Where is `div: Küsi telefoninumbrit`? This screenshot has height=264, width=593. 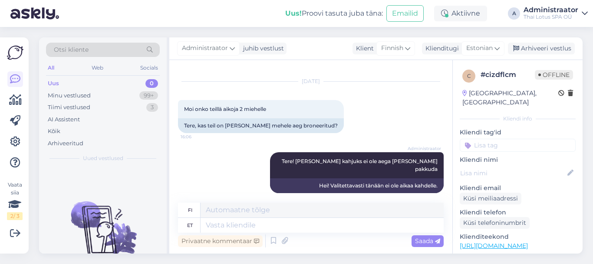 div: Küsi telefoninumbrit is located at coordinates (495, 222).